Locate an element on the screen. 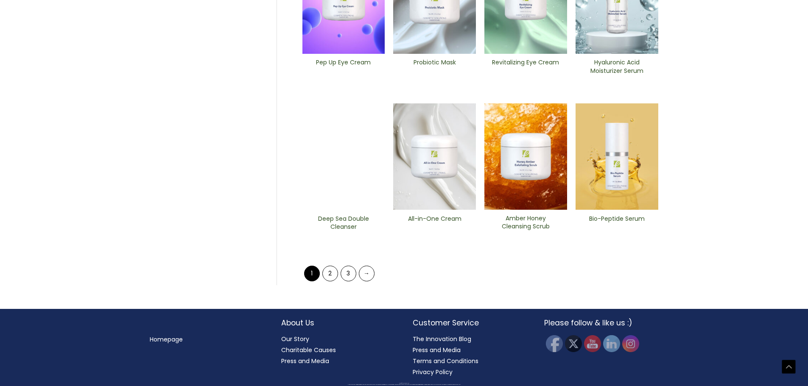  img: Twitter is located at coordinates (573, 344).